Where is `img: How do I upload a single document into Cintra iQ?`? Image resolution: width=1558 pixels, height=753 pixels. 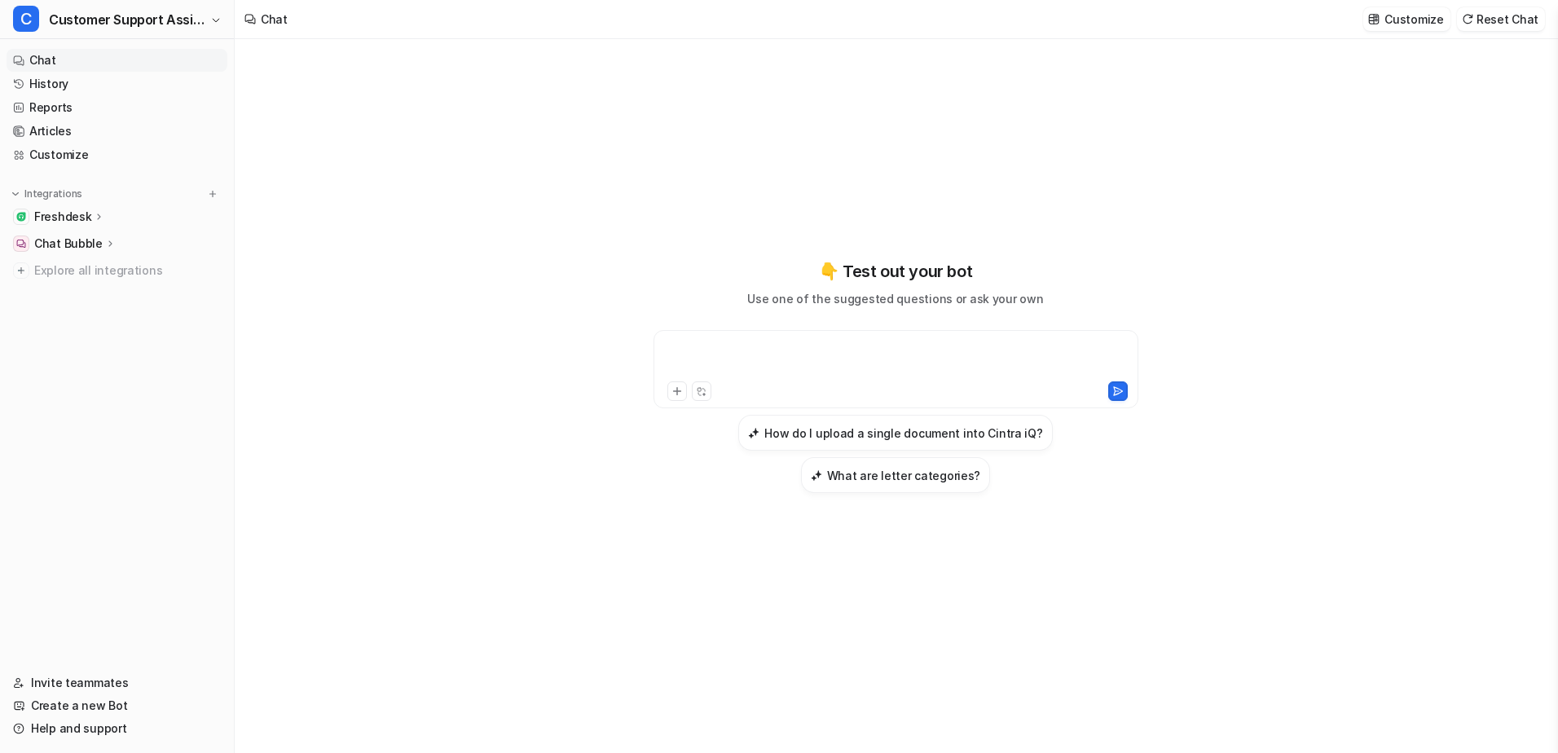 img: How do I upload a single document into Cintra iQ? is located at coordinates (754, 433).